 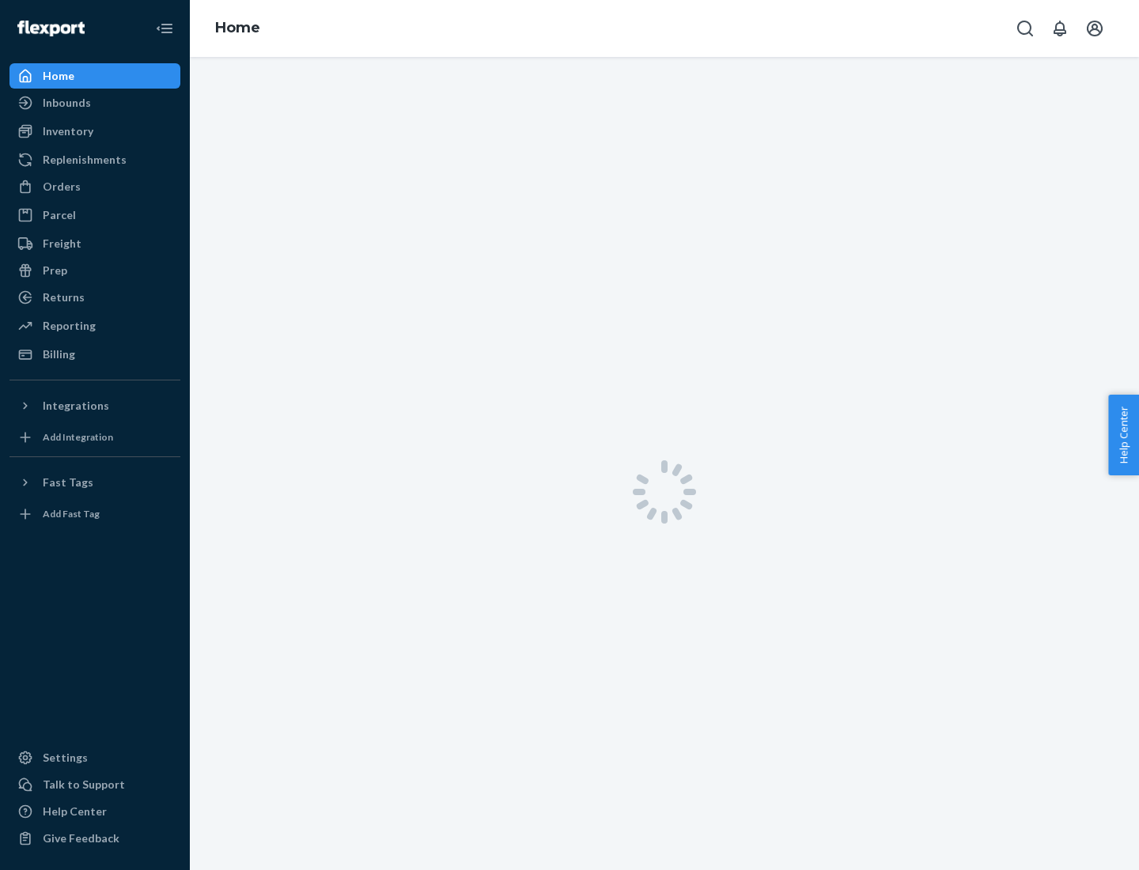 I want to click on img: Flexport logo, so click(x=51, y=28).